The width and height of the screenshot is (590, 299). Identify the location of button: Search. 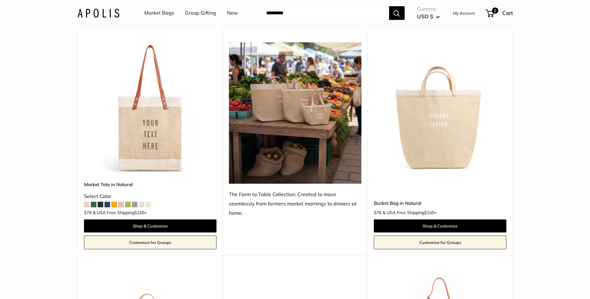
(397, 13).